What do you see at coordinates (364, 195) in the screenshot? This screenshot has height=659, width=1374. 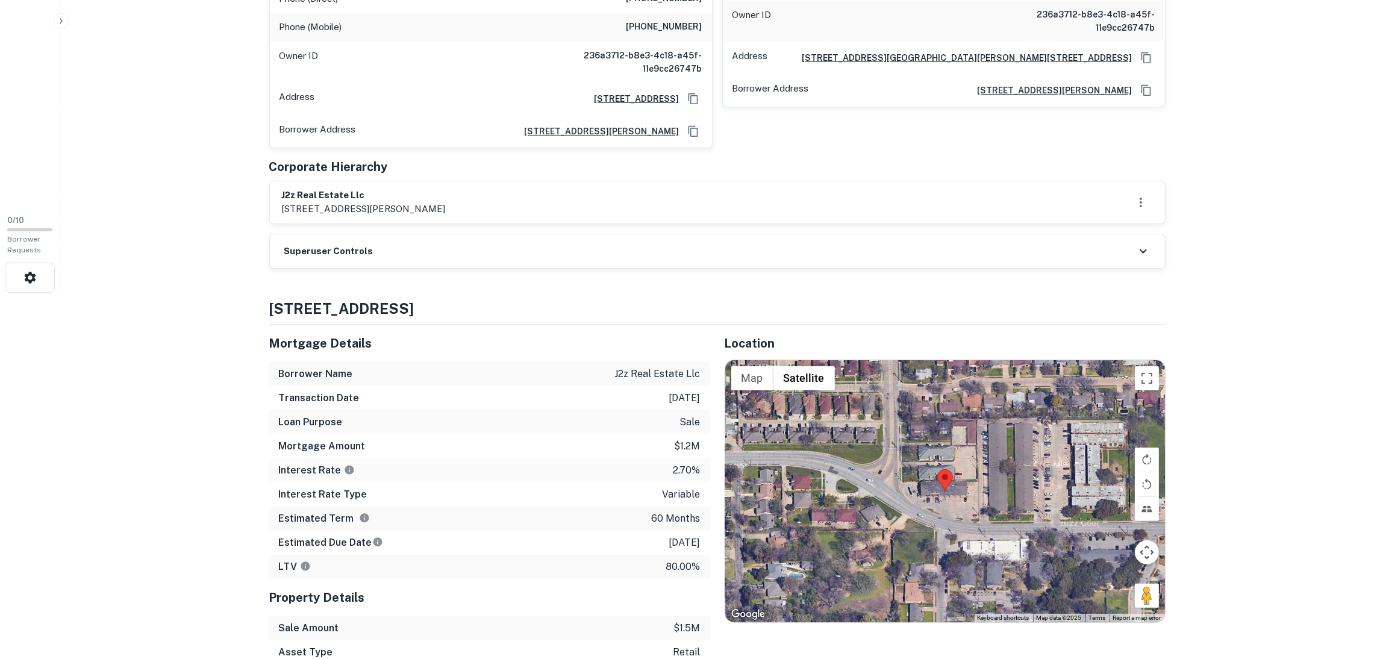 I see `h6: j2z real estate llc` at bounding box center [364, 195].